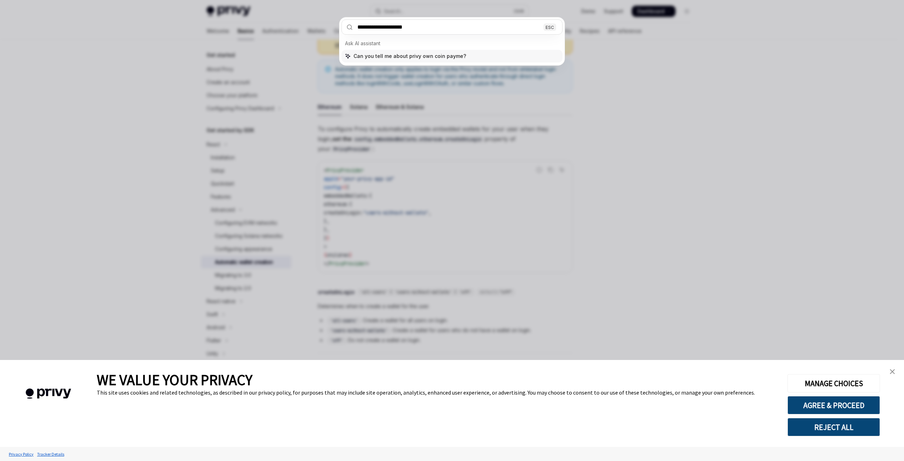 Image resolution: width=904 pixels, height=461 pixels. I want to click on img: close banner, so click(893, 372).